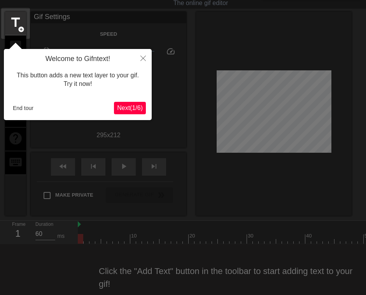 The width and height of the screenshot is (366, 295). Describe the element at coordinates (78, 59) in the screenshot. I see `h4: Welcome to Gifntext!` at that location.